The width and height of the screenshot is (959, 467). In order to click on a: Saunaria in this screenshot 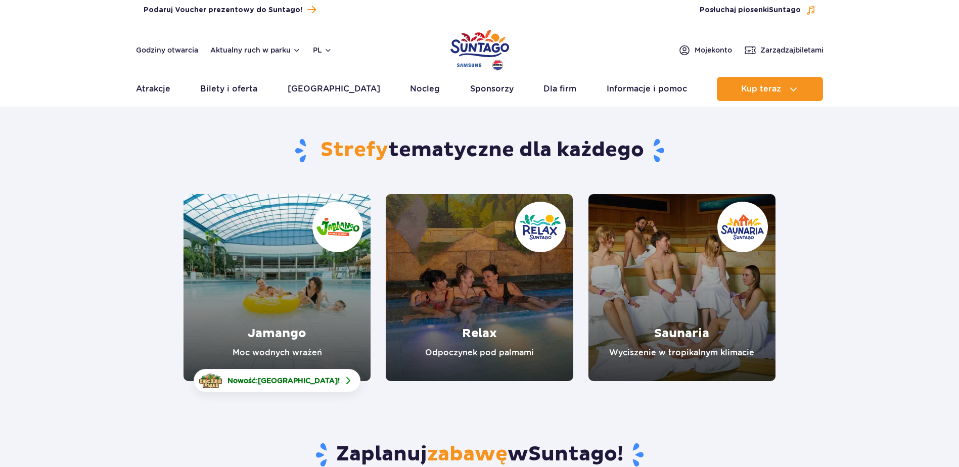, I will do `click(682, 288)`.